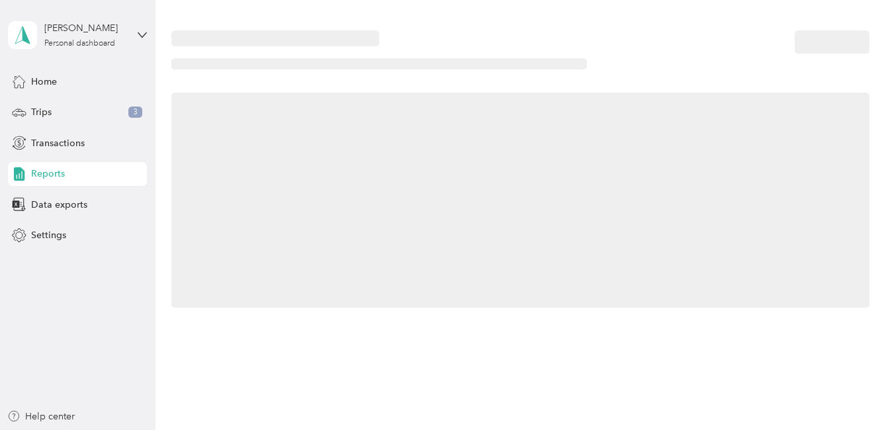 Image resolution: width=892 pixels, height=430 pixels. Describe the element at coordinates (41, 416) in the screenshot. I see `button: Help center` at that location.